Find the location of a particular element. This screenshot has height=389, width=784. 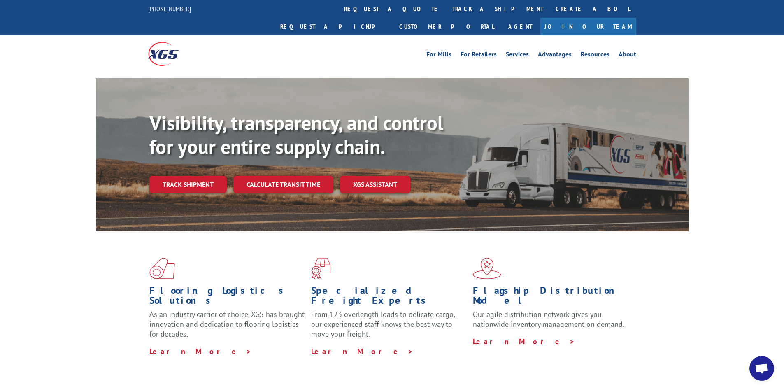

a: Resources is located at coordinates (595, 56).